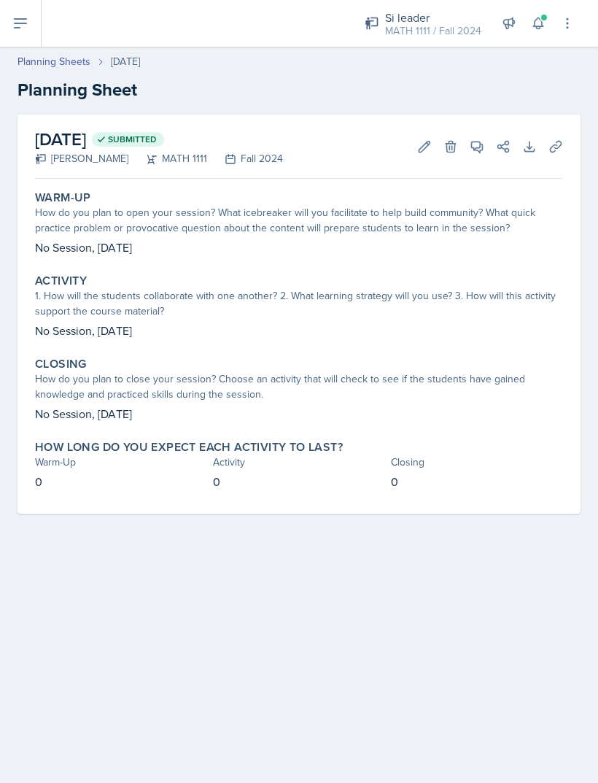 The height and width of the screenshot is (783, 598). Describe the element at coordinates (61, 364) in the screenshot. I see `label: Closing` at that location.